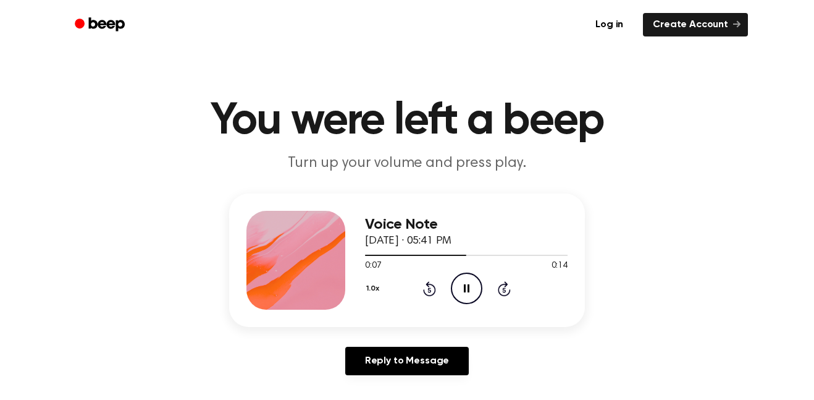  What do you see at coordinates (407, 163) in the screenshot?
I see `p: Turn up your volume and press play.` at bounding box center [407, 163].